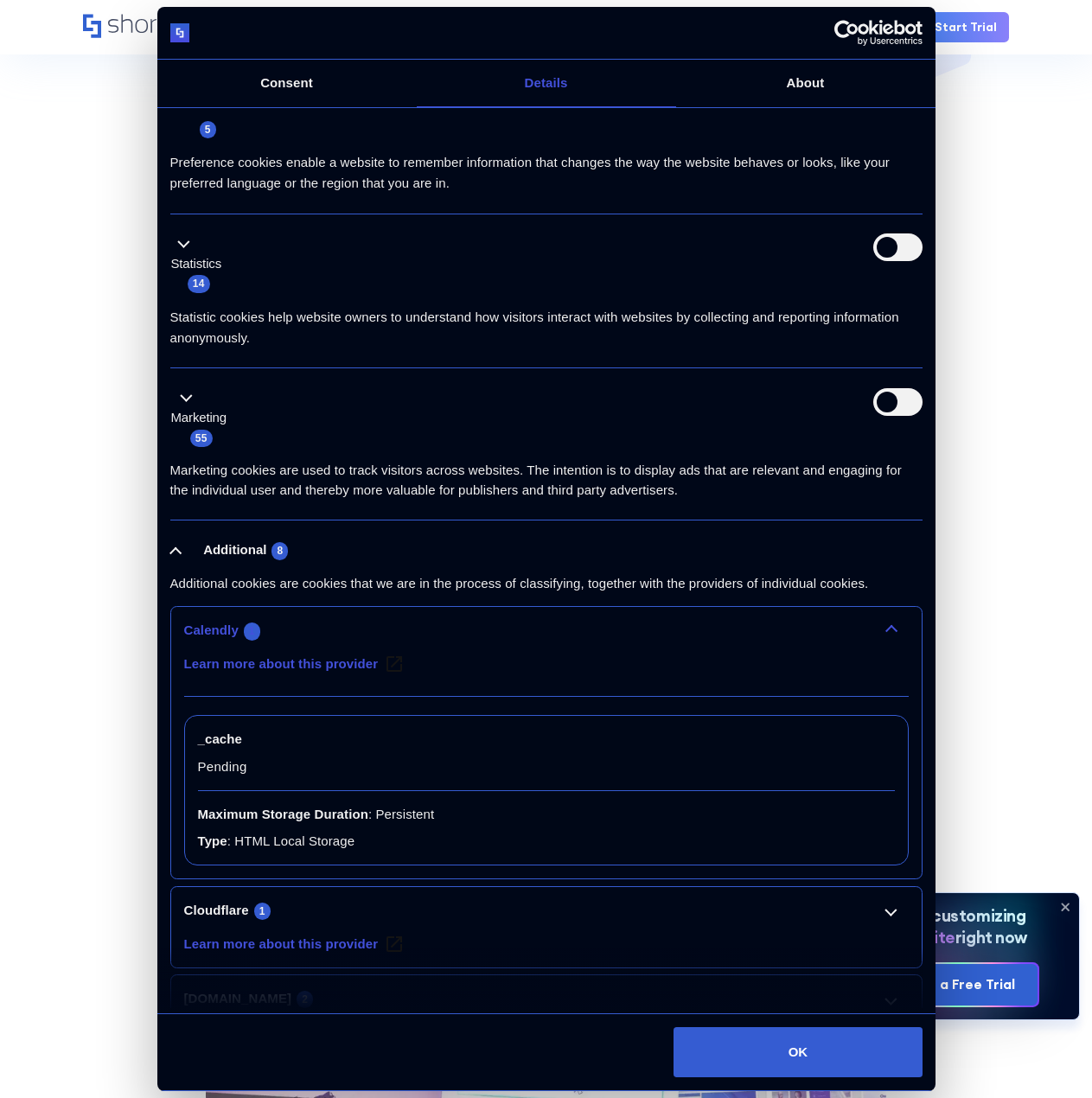 This screenshot has width=1092, height=1098. I want to click on strong: _cache, so click(546, 740).